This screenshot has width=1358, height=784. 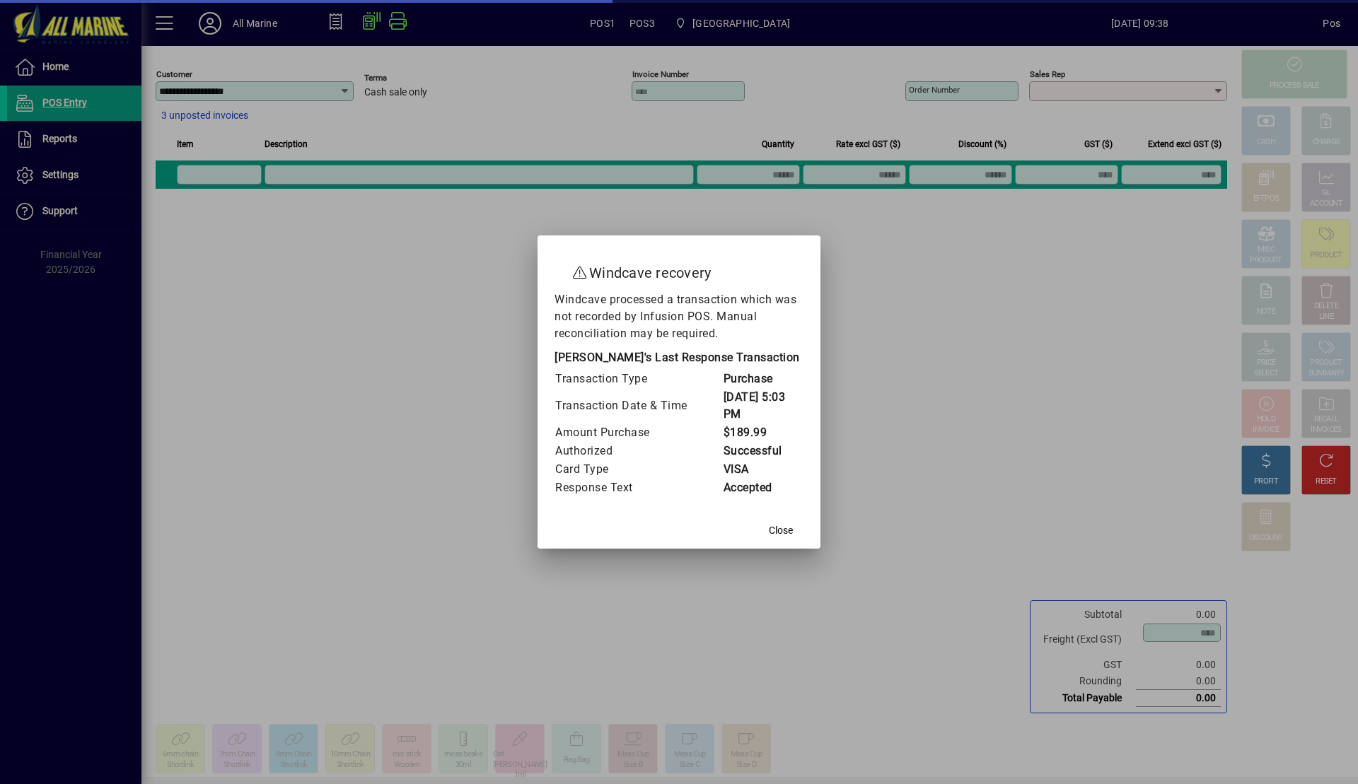 What do you see at coordinates (763, 379) in the screenshot?
I see `td: Purchase` at bounding box center [763, 379].